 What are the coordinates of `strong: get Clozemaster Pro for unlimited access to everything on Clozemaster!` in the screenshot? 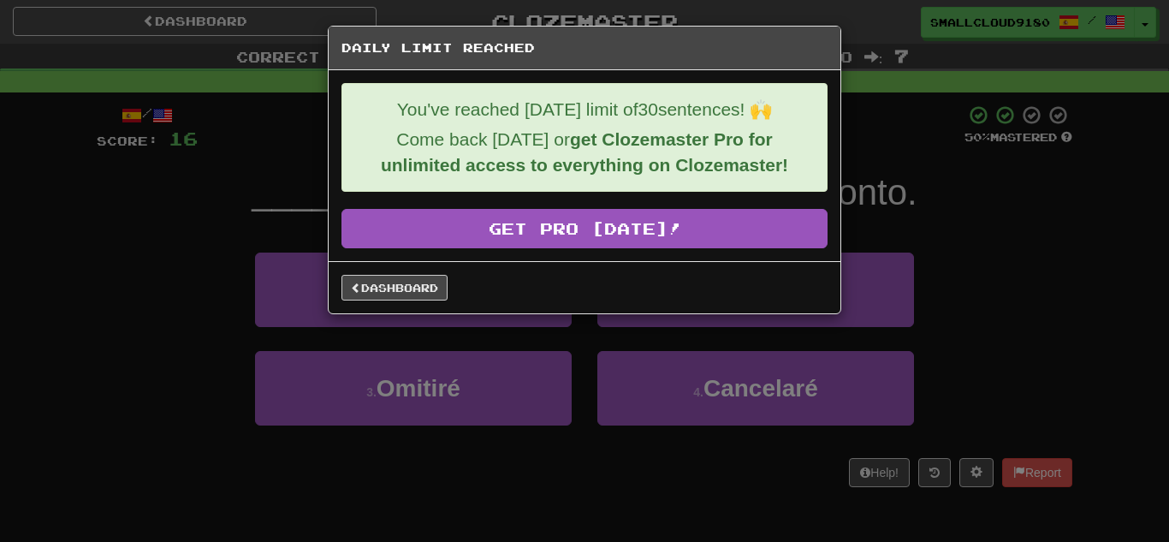 It's located at (585, 152).